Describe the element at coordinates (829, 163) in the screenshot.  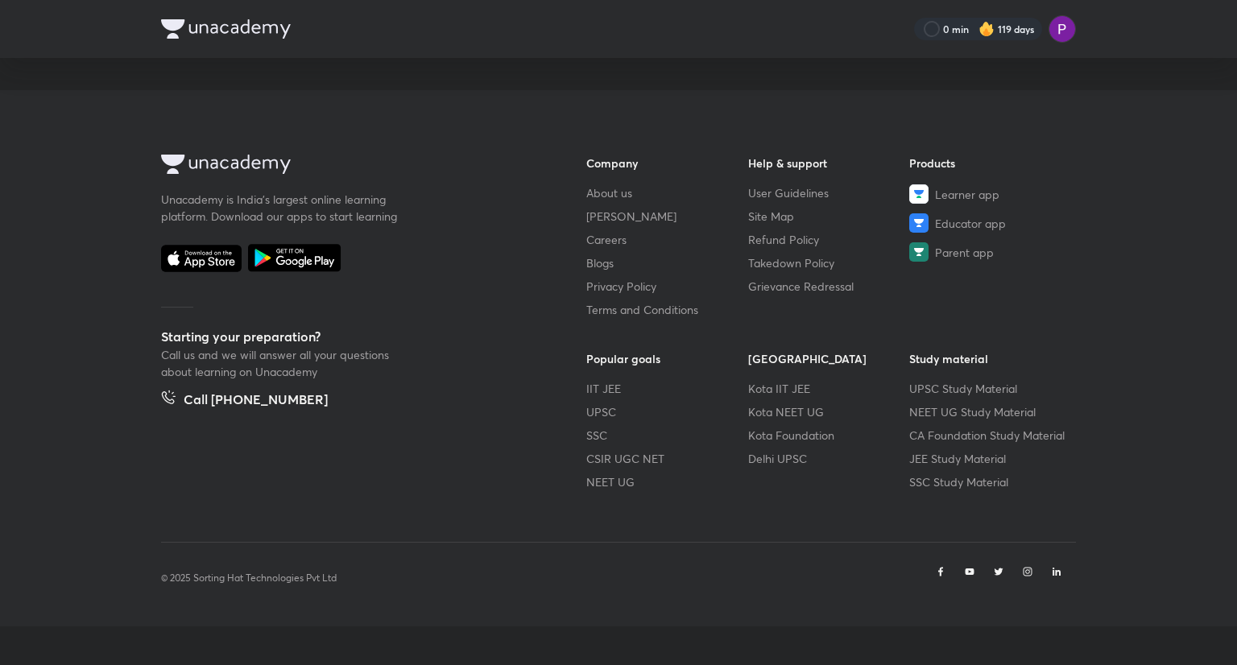
I see `h6: Help & support` at that location.